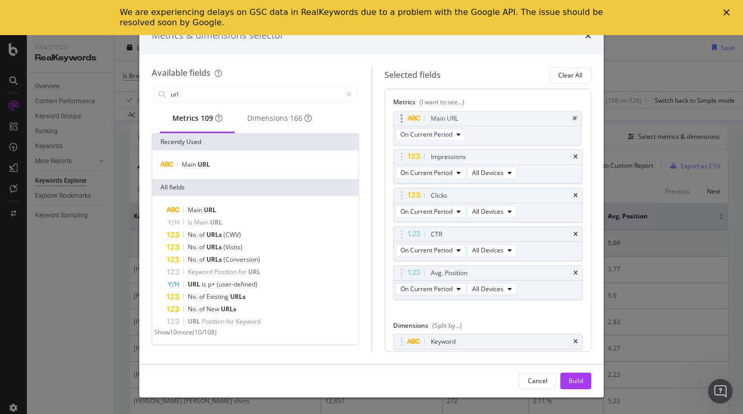 Image resolution: width=743 pixels, height=414 pixels. What do you see at coordinates (207, 118) in the screenshot?
I see `span: 109` at bounding box center [207, 118].